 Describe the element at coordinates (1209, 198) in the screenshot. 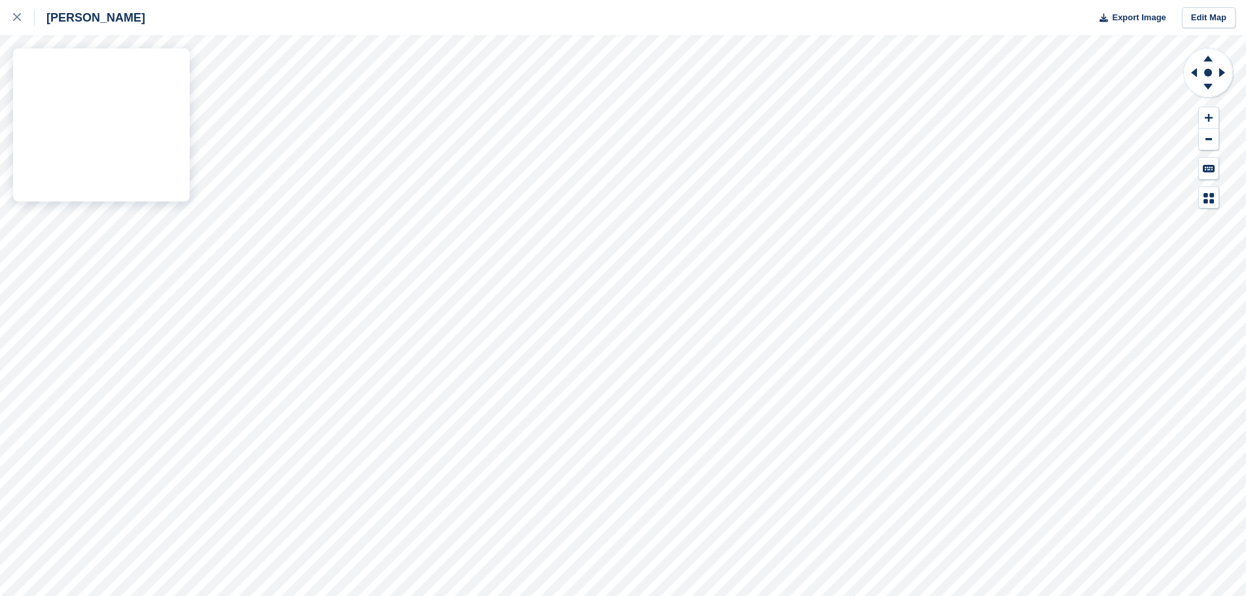

I see `button: Map Legend` at that location.